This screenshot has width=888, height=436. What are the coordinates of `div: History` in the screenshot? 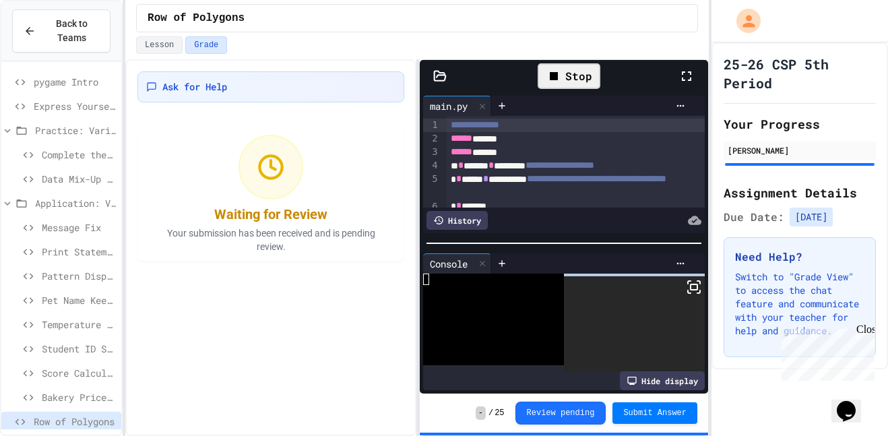 It's located at (457, 220).